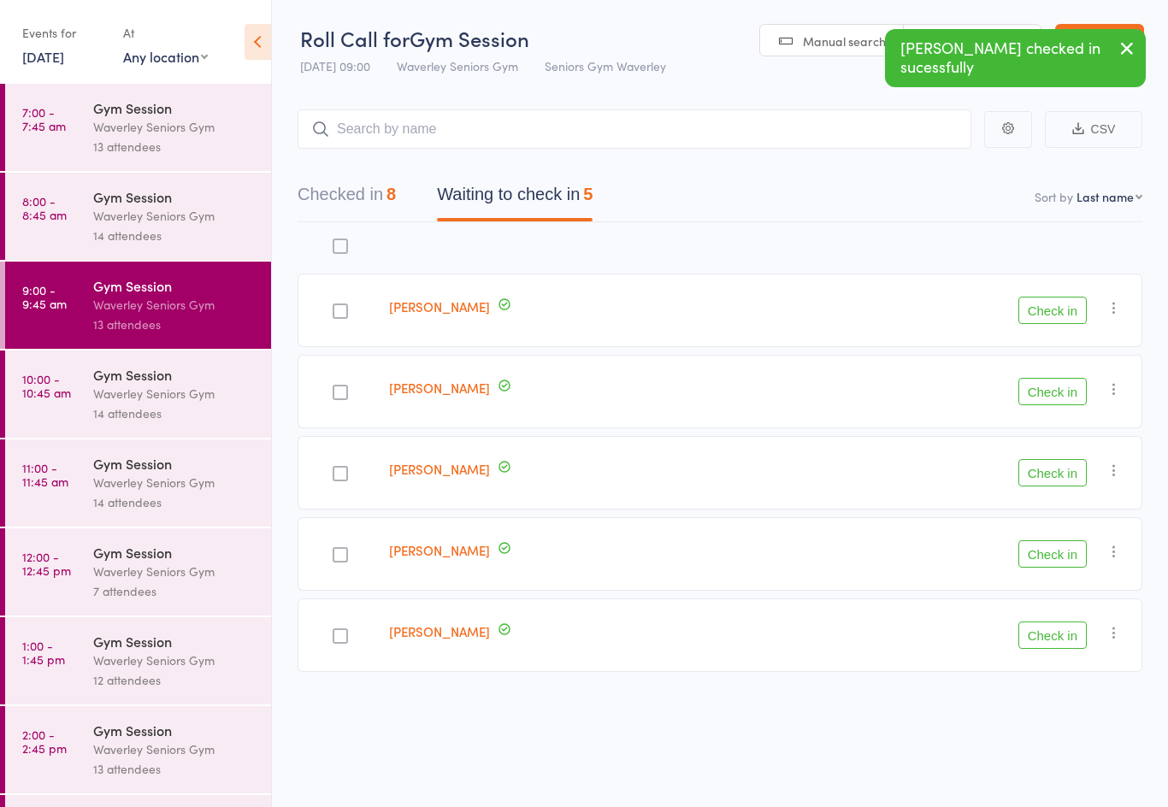 Image resolution: width=1168 pixels, height=807 pixels. What do you see at coordinates (844, 41) in the screenshot?
I see `span: Manual search` at bounding box center [844, 41].